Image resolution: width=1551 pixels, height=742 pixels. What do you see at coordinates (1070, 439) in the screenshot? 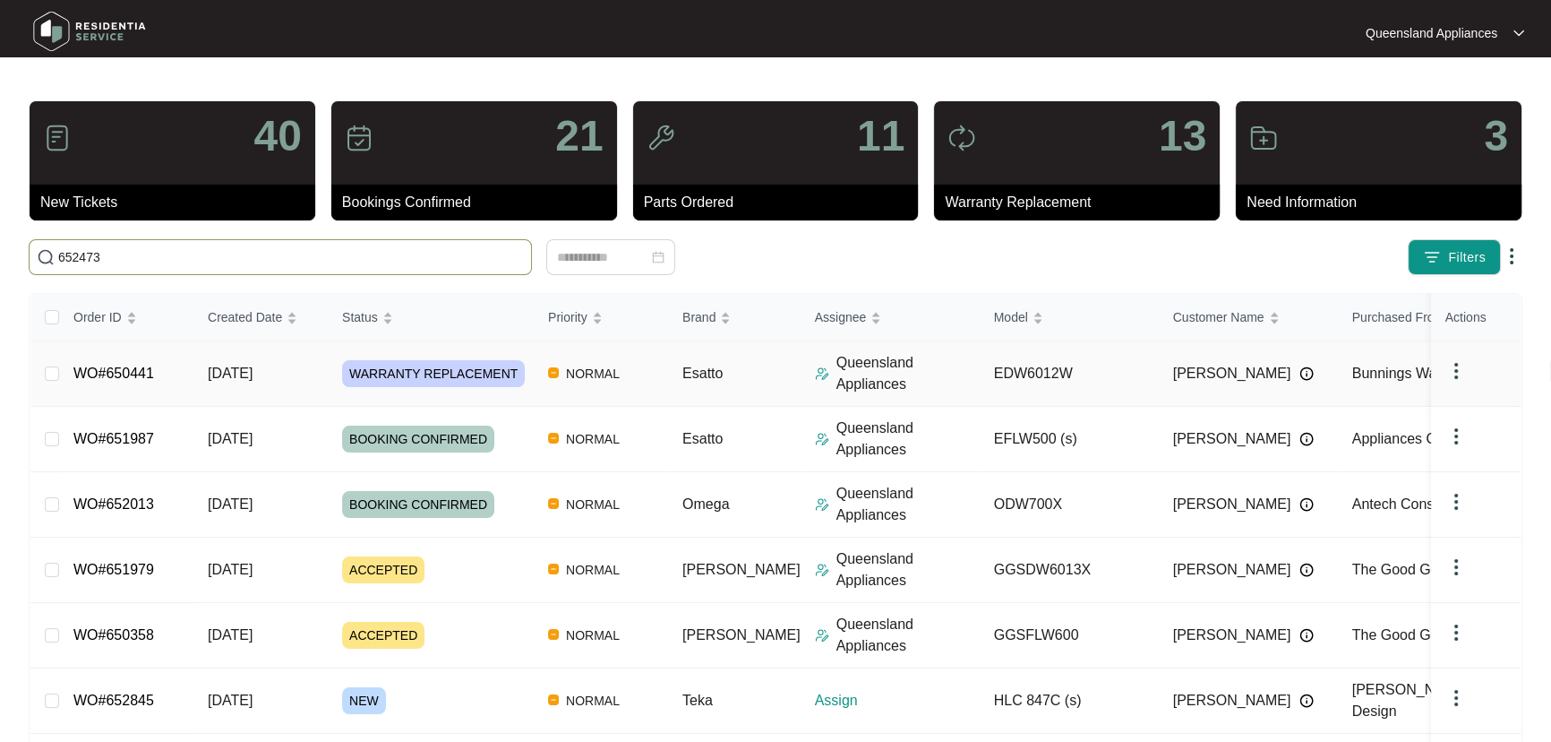
I see `td: EFLW500 (s)` at bounding box center [1070, 439].